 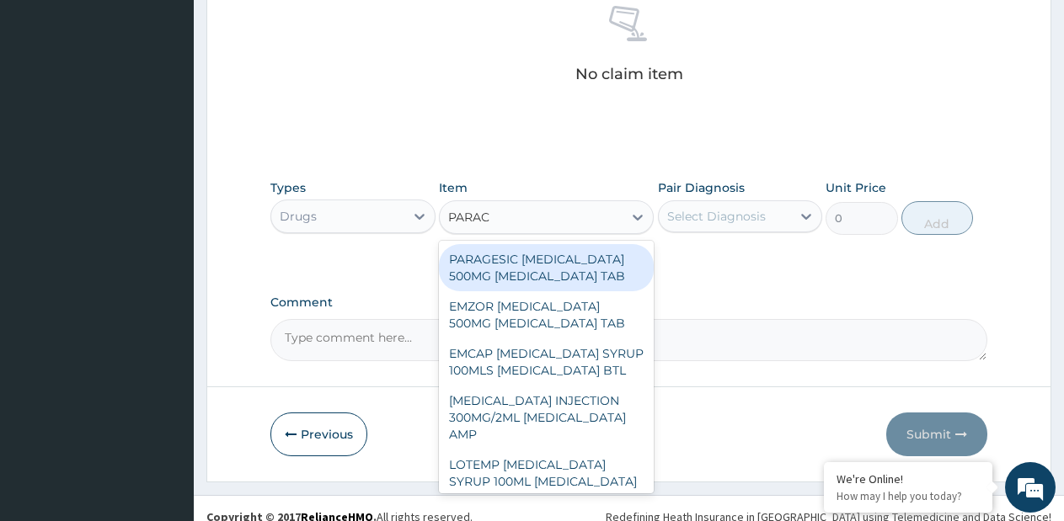 What do you see at coordinates (165, 239) in the screenshot?
I see `span: We're online!` at bounding box center [165, 239].